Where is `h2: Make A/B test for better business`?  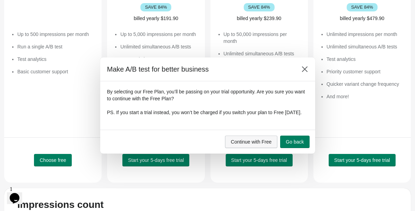
h2: Make A/B test for better business is located at coordinates (199, 69).